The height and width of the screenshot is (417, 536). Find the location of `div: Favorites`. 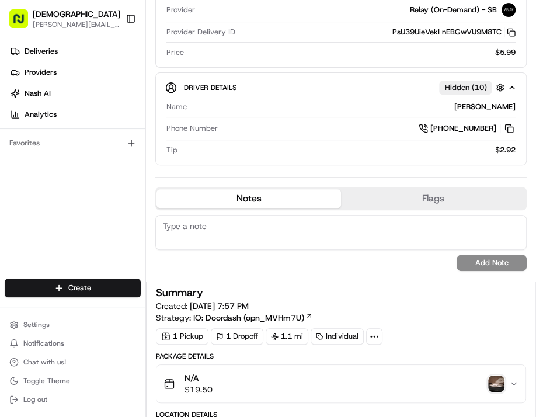

div: Favorites is located at coordinates (72, 143).